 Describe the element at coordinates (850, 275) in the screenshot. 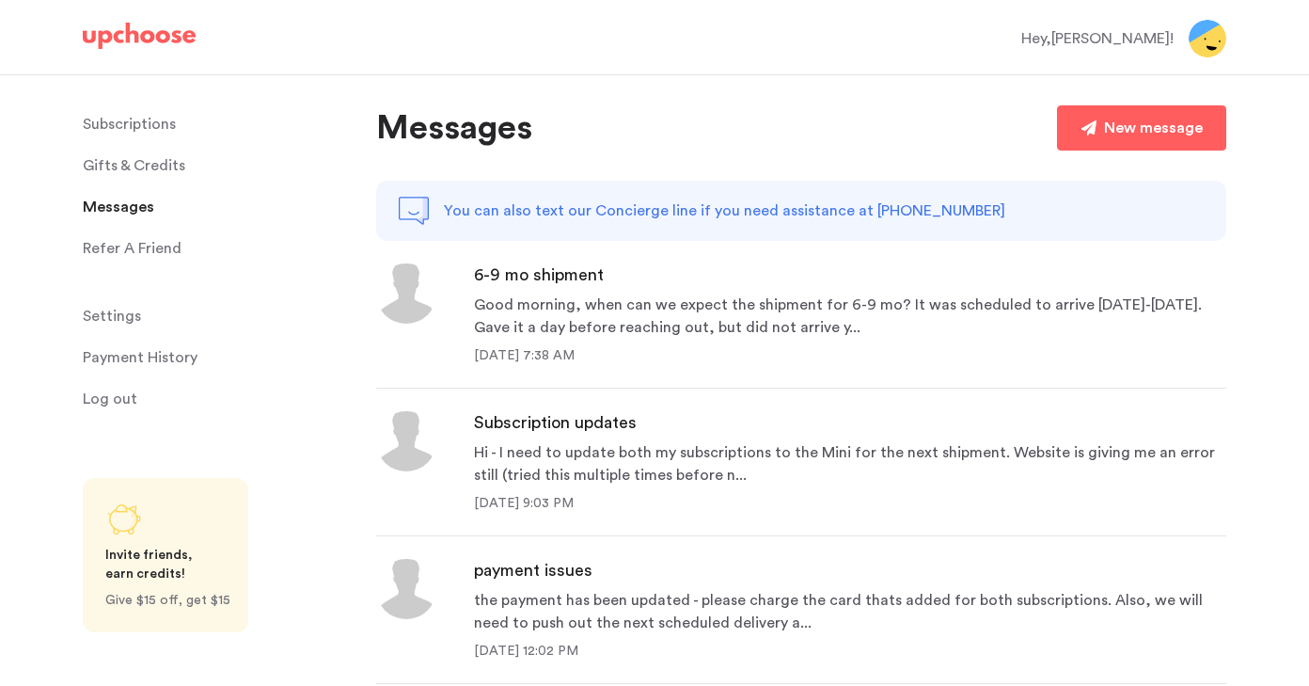

I see `div: 6-9 mo shipment` at that location.